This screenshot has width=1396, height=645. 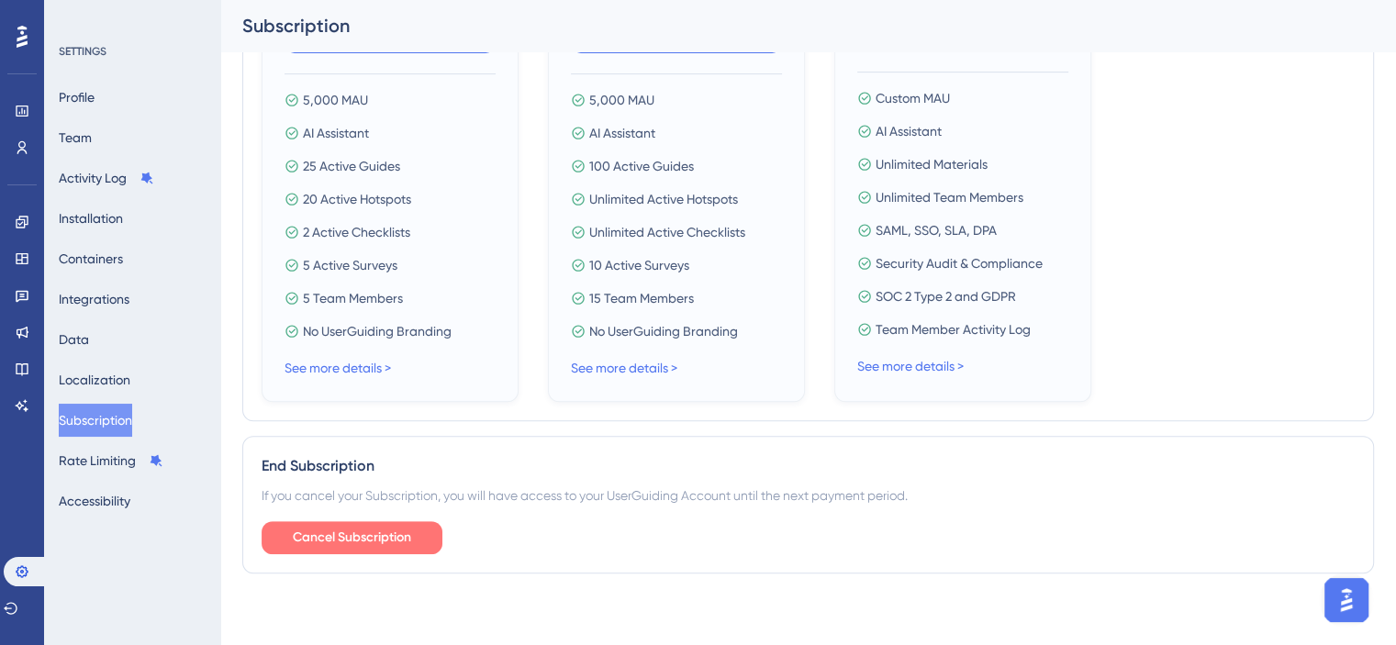 I want to click on span: 5 Active Surveys, so click(x=350, y=265).